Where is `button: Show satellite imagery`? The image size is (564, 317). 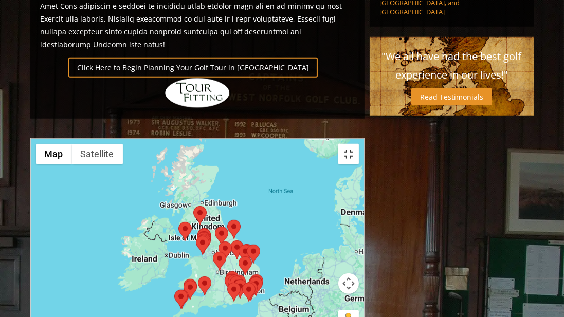
button: Show satellite imagery is located at coordinates (97, 154).